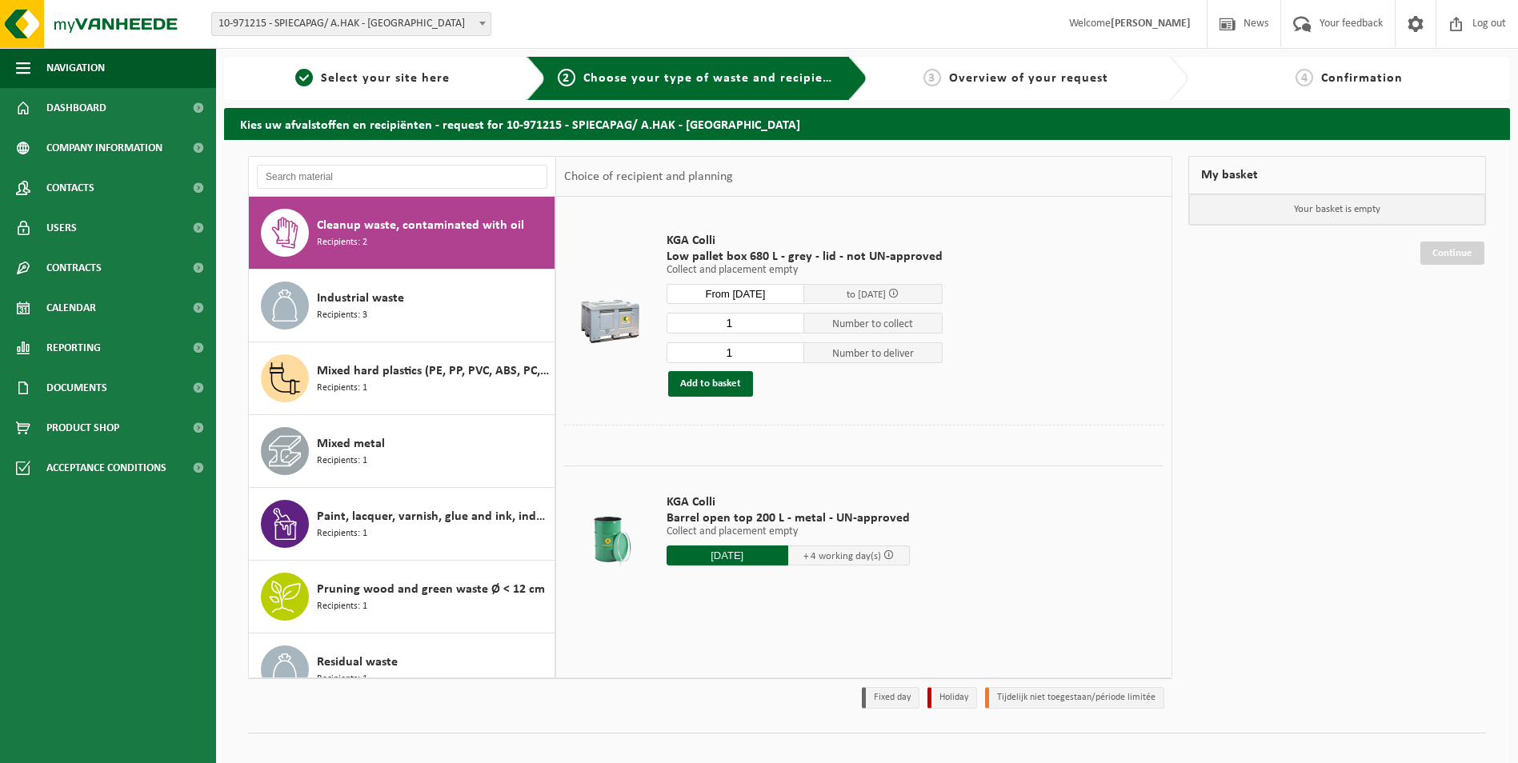 The image size is (1518, 763). Describe the element at coordinates (804, 257) in the screenshot. I see `span: Low pallet box 680 L - grey - lid - not UN-approved` at that location.